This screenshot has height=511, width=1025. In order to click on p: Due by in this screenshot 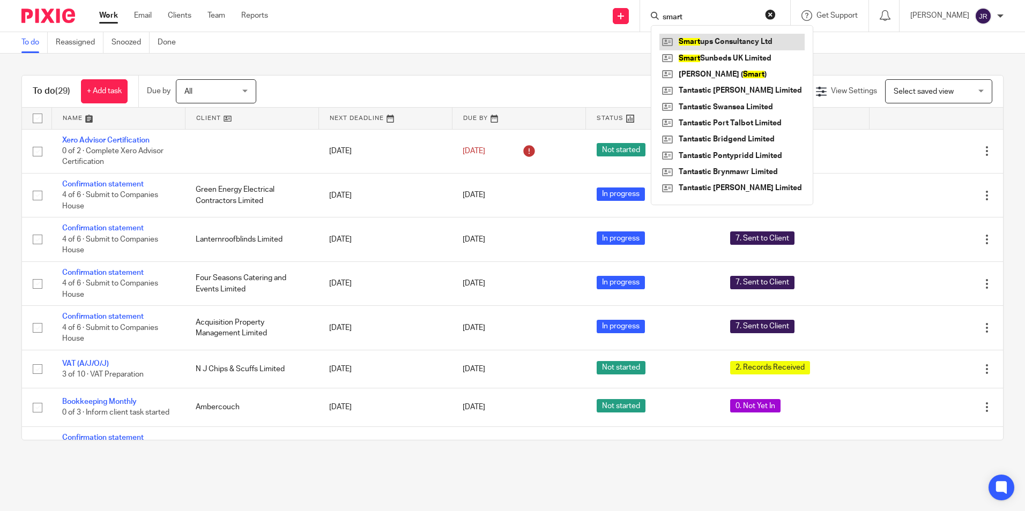, I will do `click(159, 91)`.